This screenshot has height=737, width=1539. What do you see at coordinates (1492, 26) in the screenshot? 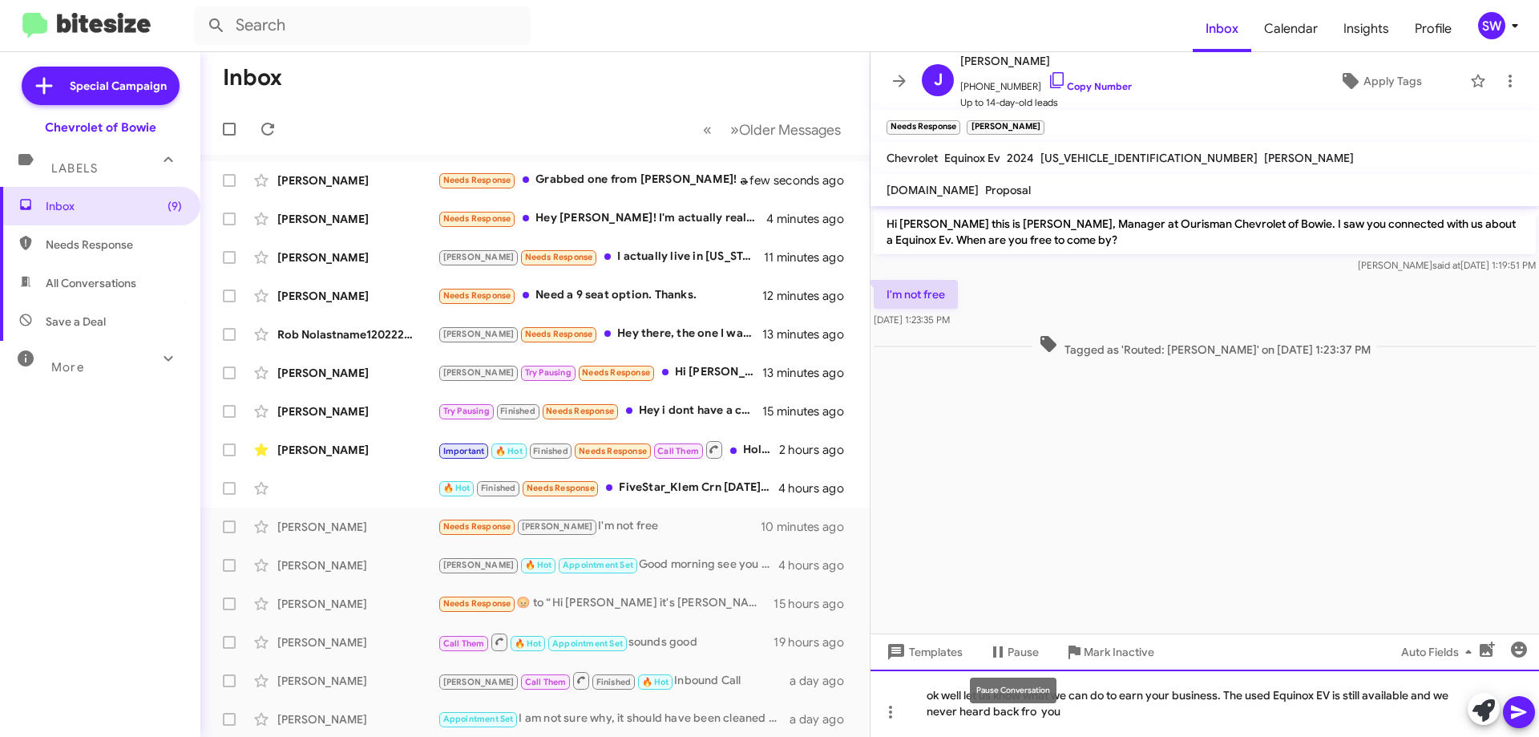
I see `div: SW` at bounding box center [1492, 26].